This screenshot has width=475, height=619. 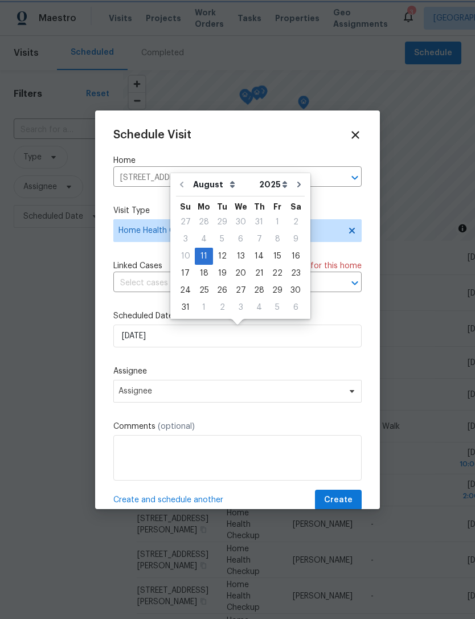 I want to click on div: Thu Jul 31 2025, so click(x=259, y=222).